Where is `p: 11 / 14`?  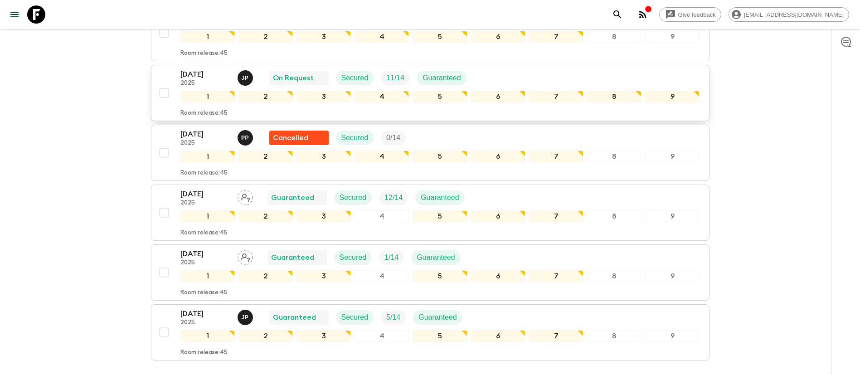 p: 11 / 14 is located at coordinates (395, 78).